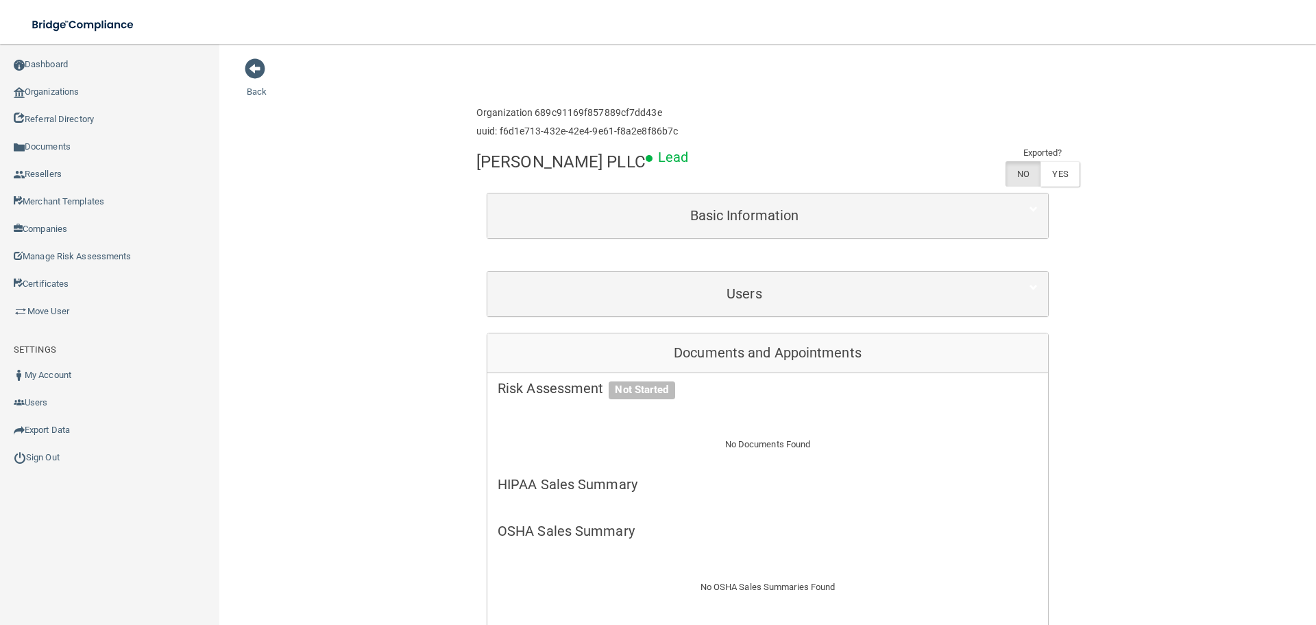 The height and width of the screenshot is (625, 1316). I want to click on img: ic_reseller.de258add.png, so click(19, 175).